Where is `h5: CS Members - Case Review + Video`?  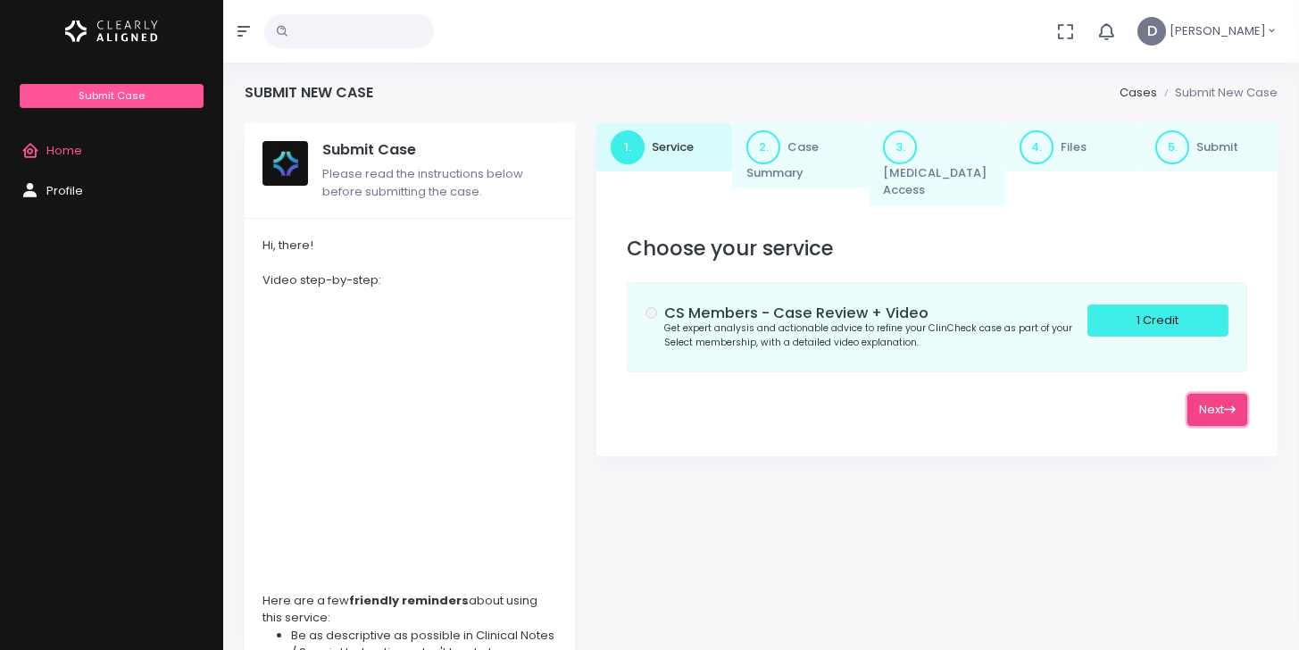 h5: CS Members - Case Review + Video is located at coordinates (876, 313).